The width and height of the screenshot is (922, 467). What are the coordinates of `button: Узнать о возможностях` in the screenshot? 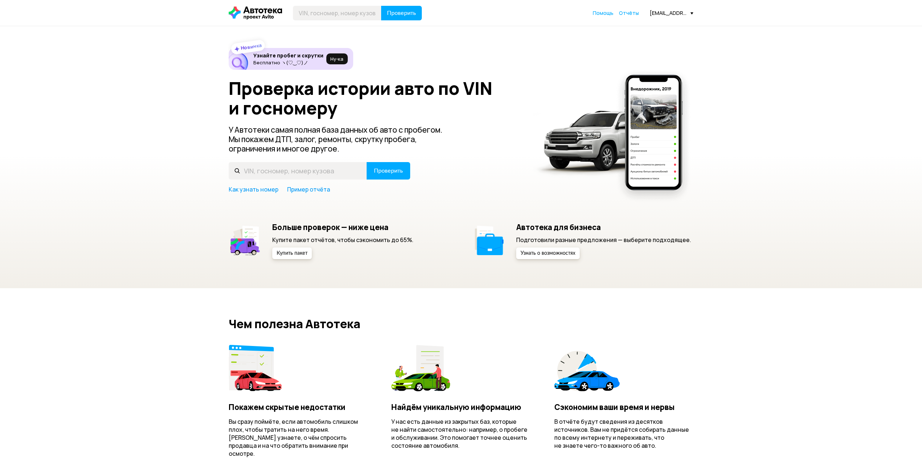 It's located at (548, 253).